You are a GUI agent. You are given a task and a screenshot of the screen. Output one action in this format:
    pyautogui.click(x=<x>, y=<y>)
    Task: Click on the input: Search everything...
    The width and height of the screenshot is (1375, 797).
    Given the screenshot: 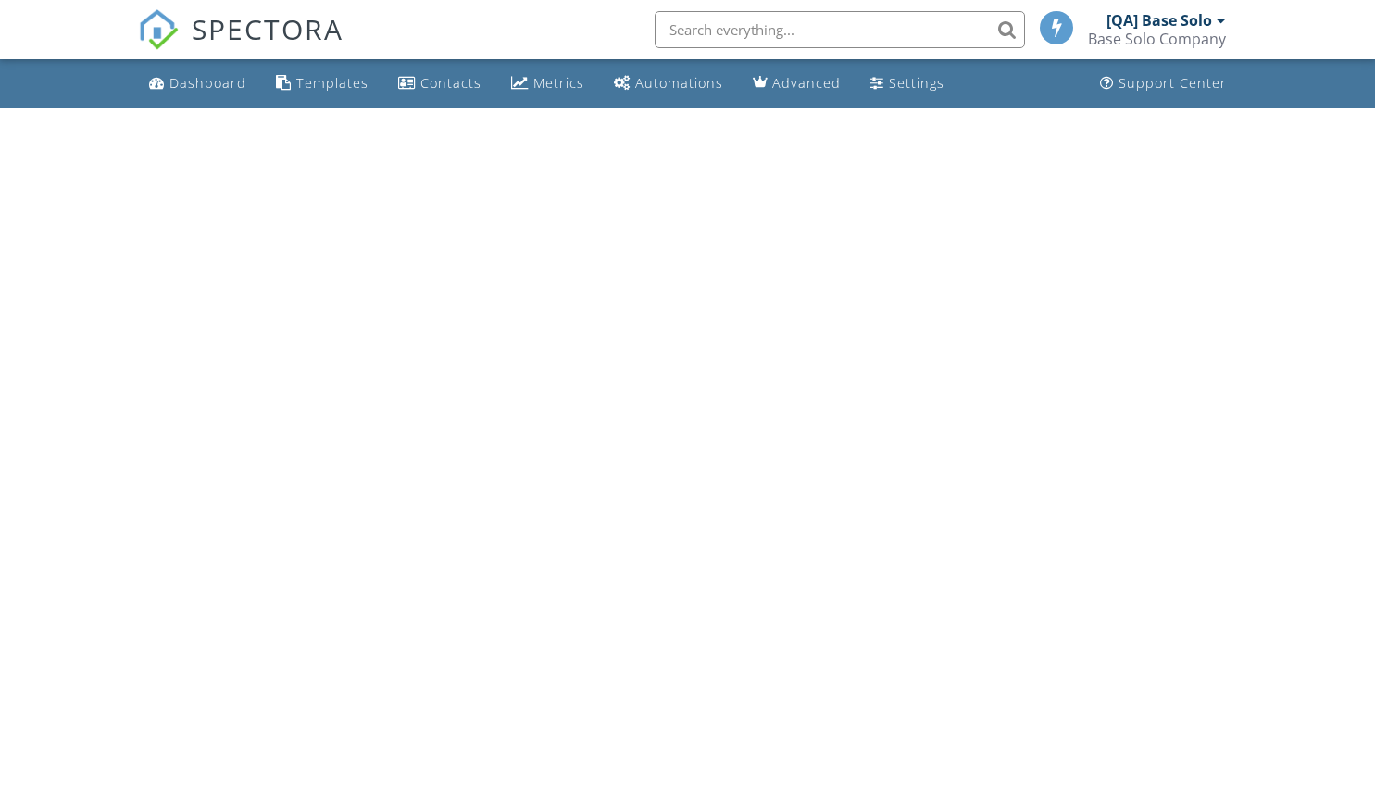 What is the action you would take?
    pyautogui.click(x=840, y=30)
    